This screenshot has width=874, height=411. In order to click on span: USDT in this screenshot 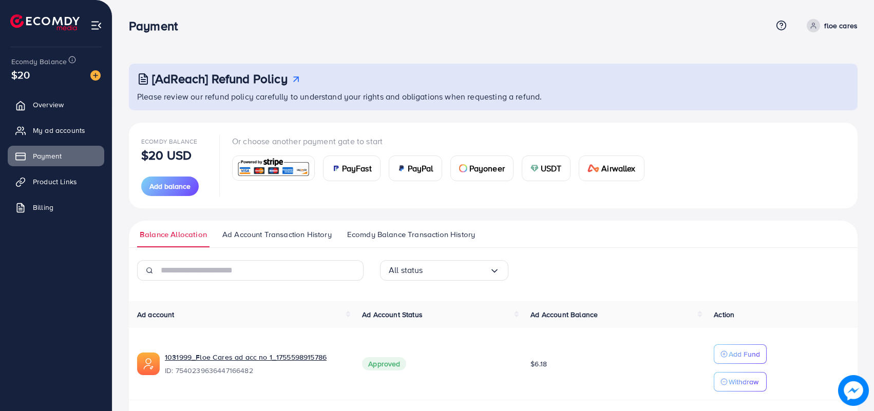, I will do `click(551, 168)`.